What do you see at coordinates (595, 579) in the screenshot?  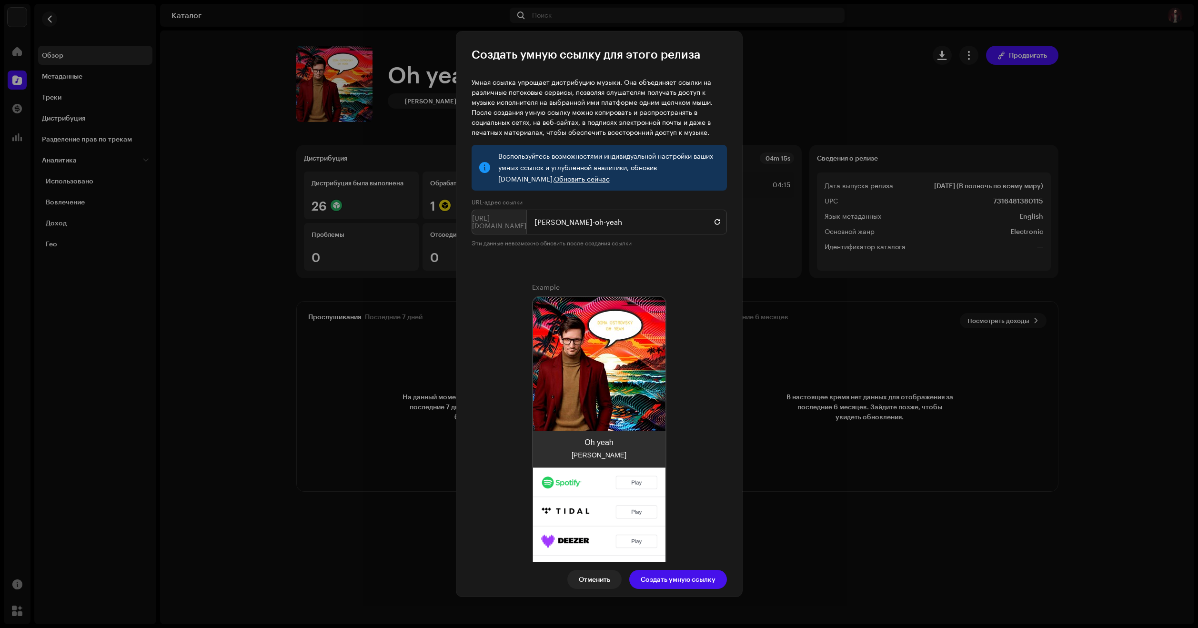 I see `button: Отменить` at bounding box center [595, 579].